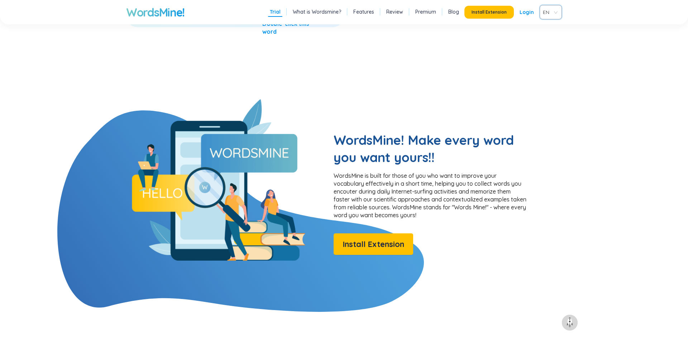  Describe the element at coordinates (430, 149) in the screenshot. I see `h2: WordsMine! Make every word you want yours!!` at that location.